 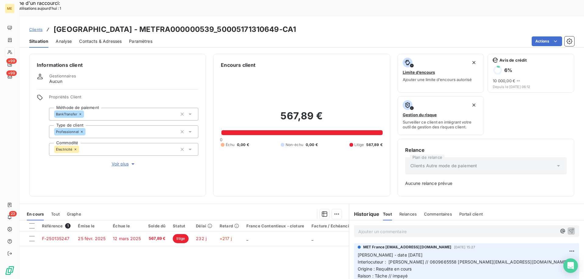 What do you see at coordinates (359, 145) in the screenshot?
I see `span: Litige` at bounding box center [359, 145].